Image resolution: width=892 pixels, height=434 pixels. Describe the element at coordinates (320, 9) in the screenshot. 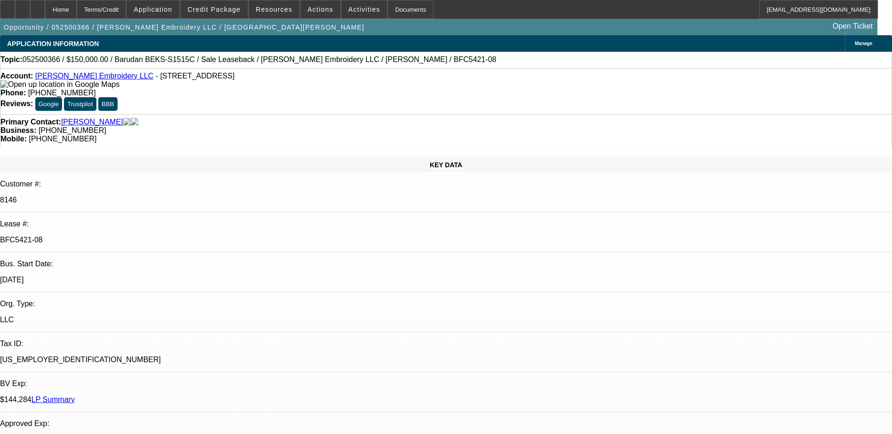

I see `button: Actions` at that location.